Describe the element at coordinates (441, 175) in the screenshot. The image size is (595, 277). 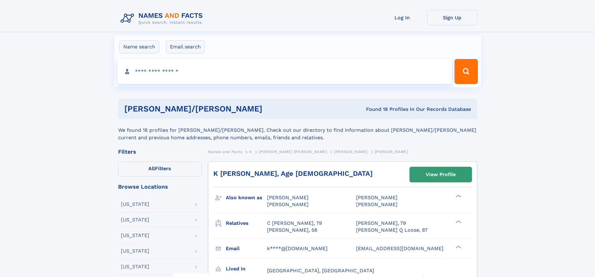
I see `a: View Profile` at that location.